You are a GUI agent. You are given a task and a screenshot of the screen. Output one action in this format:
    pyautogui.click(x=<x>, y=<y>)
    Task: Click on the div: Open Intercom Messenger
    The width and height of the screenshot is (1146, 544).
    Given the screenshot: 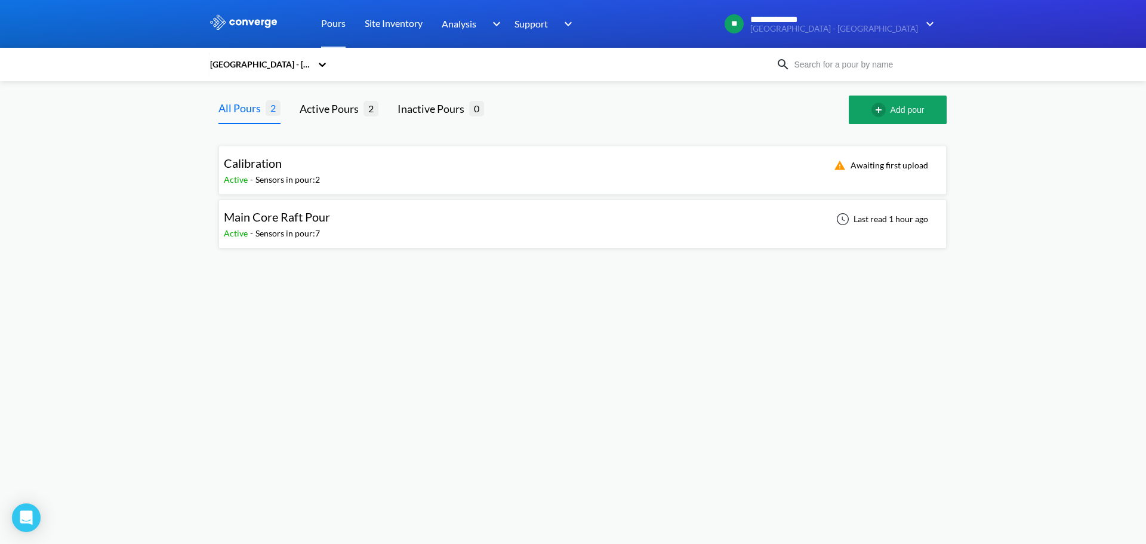 What is the action you would take?
    pyautogui.click(x=26, y=518)
    